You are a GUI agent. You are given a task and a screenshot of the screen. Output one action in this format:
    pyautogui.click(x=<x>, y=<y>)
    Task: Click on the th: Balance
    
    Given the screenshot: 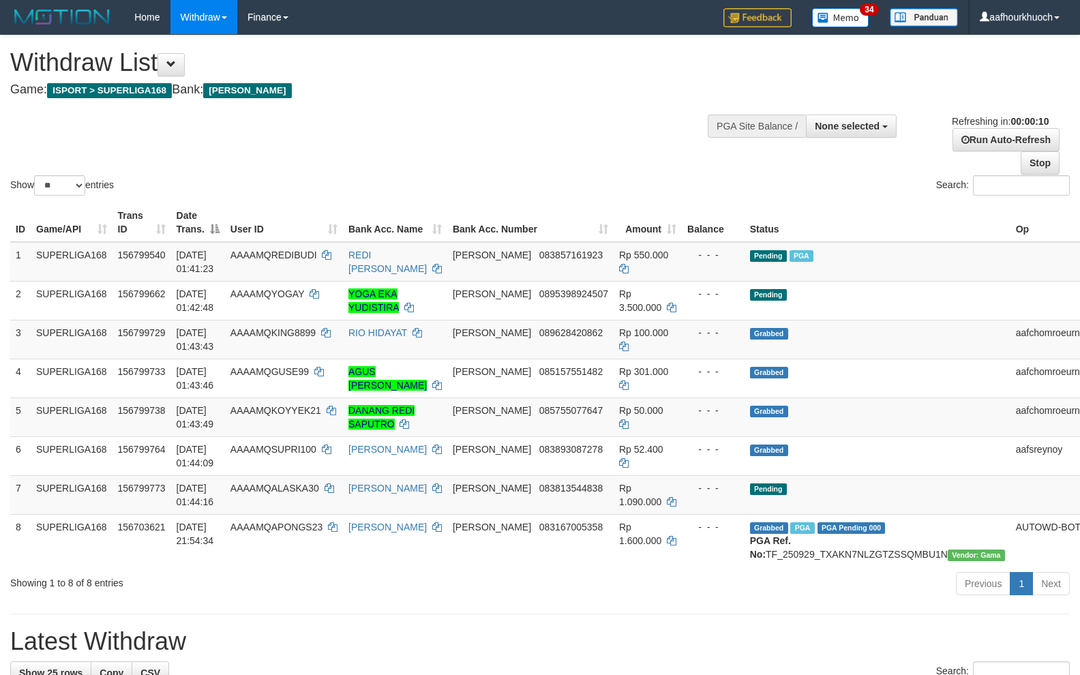 What is the action you would take?
    pyautogui.click(x=713, y=222)
    